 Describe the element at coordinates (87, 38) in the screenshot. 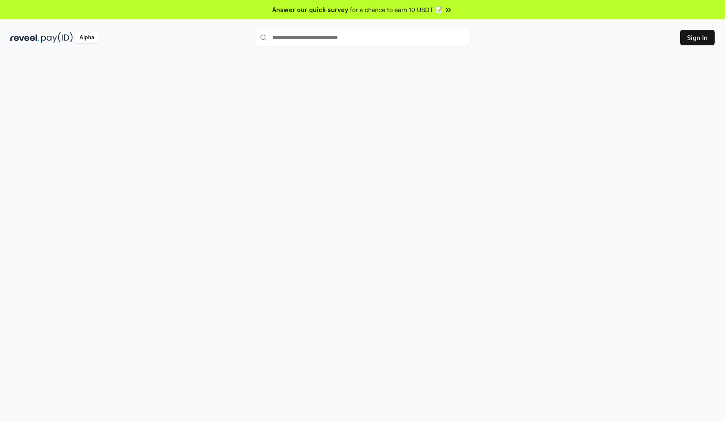

I see `div: Alpha` at that location.